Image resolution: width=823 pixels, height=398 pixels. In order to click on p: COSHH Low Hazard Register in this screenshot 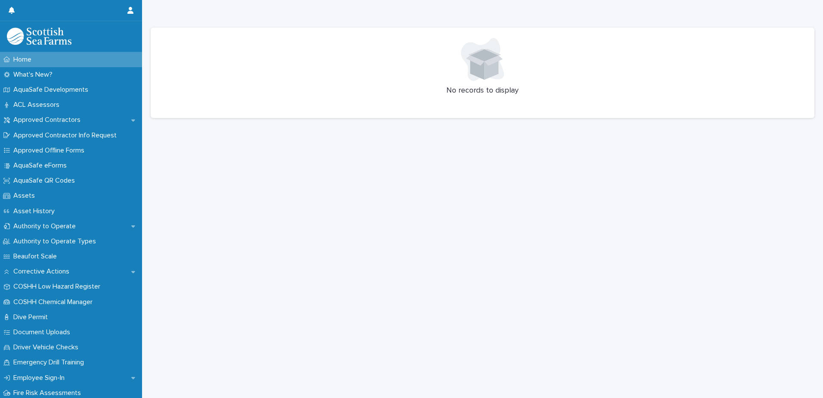, I will do `click(59, 286)`.